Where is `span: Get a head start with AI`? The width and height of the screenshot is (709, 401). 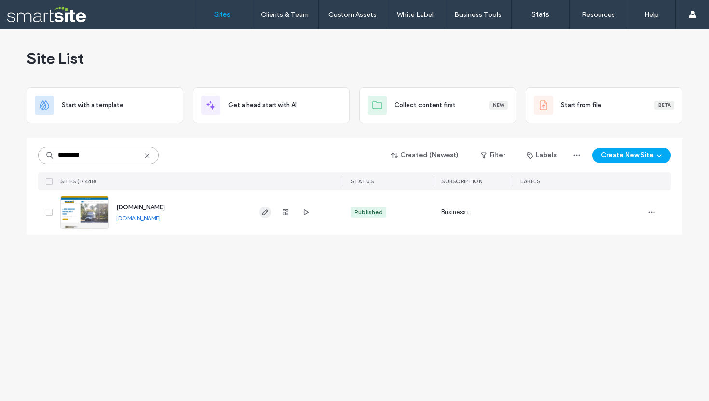
span: Get a head start with AI is located at coordinates (262, 105).